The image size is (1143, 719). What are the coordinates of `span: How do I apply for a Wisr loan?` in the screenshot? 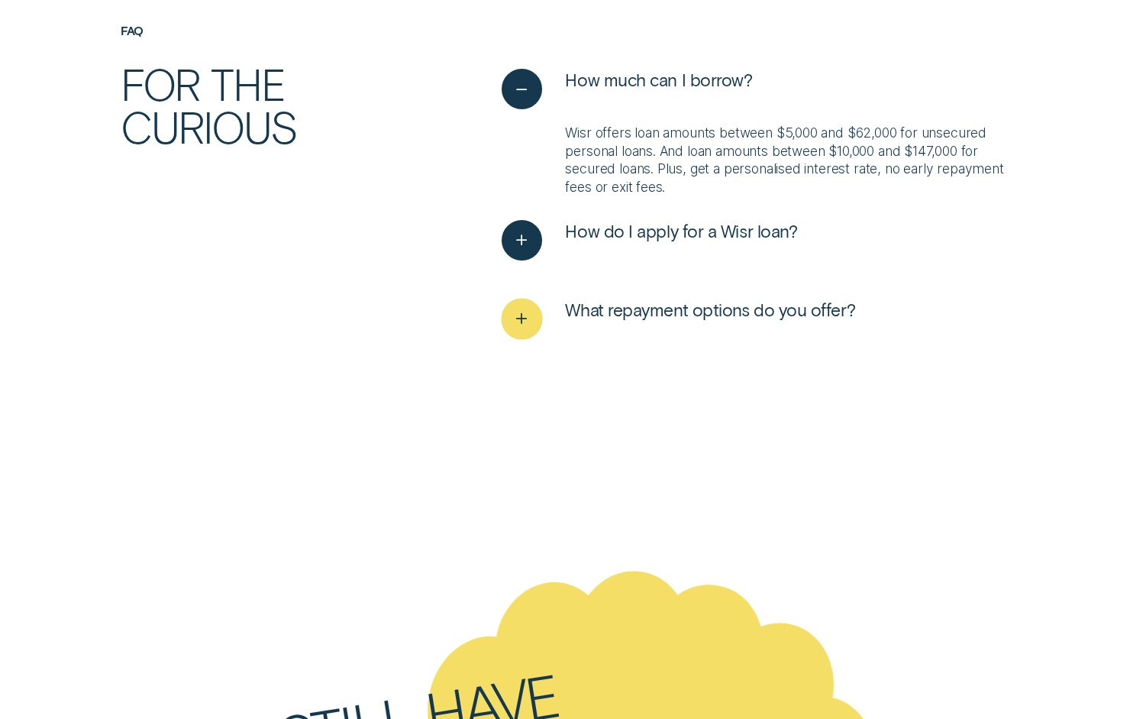 It's located at (681, 231).